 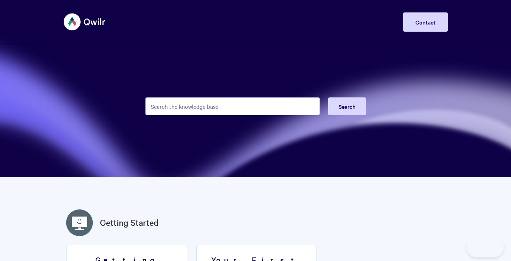 What do you see at coordinates (85, 22) in the screenshot?
I see `img: Qwilr Help Center` at bounding box center [85, 22].